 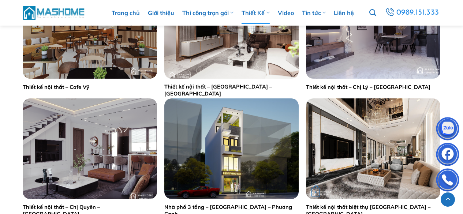 I want to click on img: Thiết kế nội thất biệt thự Anh Phong - Bắc Giang, so click(x=373, y=149).